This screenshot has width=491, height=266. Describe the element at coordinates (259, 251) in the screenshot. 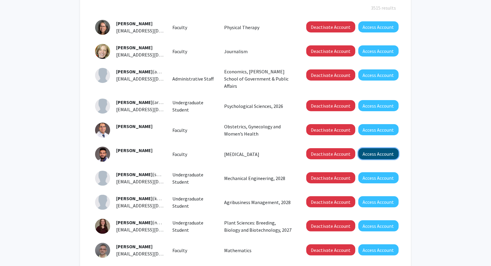

I see `p: Mathematics` at that location.